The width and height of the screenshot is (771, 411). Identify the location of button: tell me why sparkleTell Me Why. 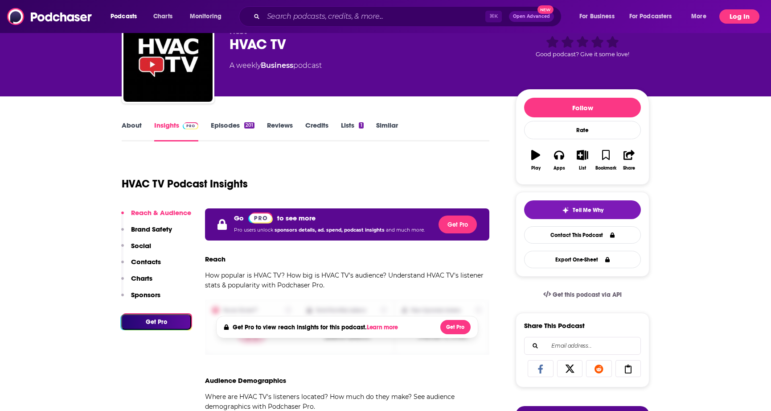
(583, 210).